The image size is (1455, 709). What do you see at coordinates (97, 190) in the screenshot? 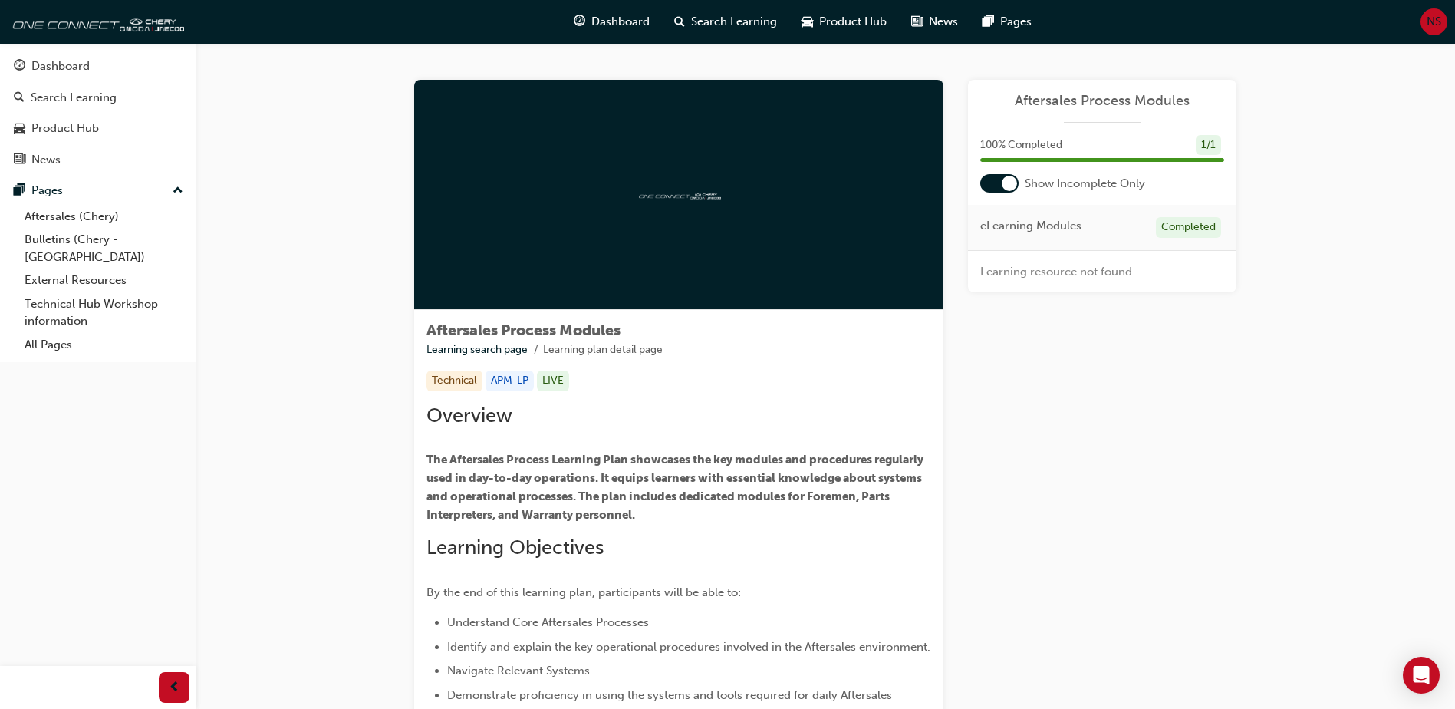
I see `button: Pages` at bounding box center [97, 190].